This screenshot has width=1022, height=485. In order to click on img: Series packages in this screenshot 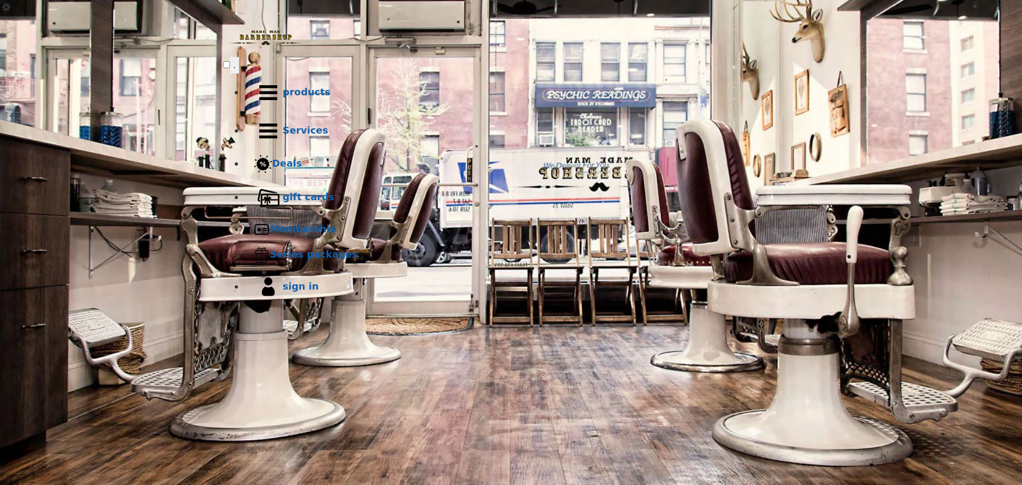, I will do `click(262, 255)`.